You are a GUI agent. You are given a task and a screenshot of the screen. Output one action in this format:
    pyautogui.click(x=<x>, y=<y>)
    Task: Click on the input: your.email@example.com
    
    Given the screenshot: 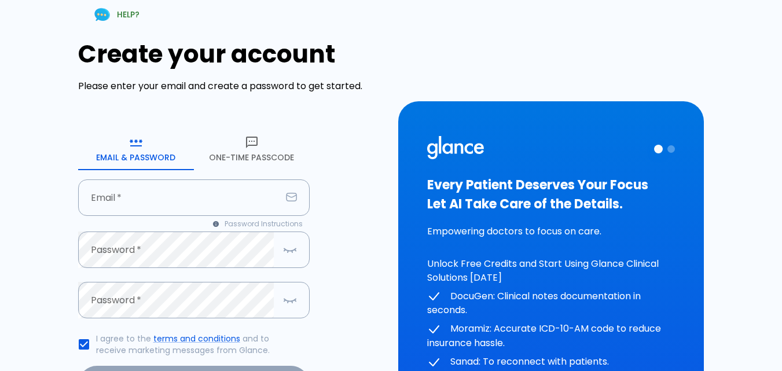 What is the action you would take?
    pyautogui.click(x=179, y=197)
    